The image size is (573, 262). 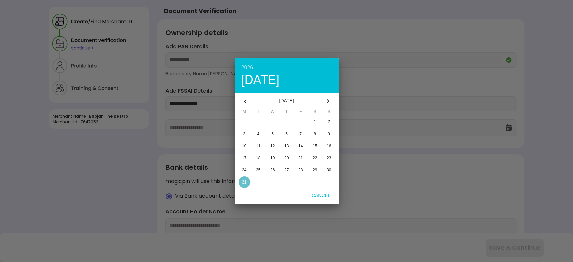 I want to click on span: 25, so click(x=258, y=170).